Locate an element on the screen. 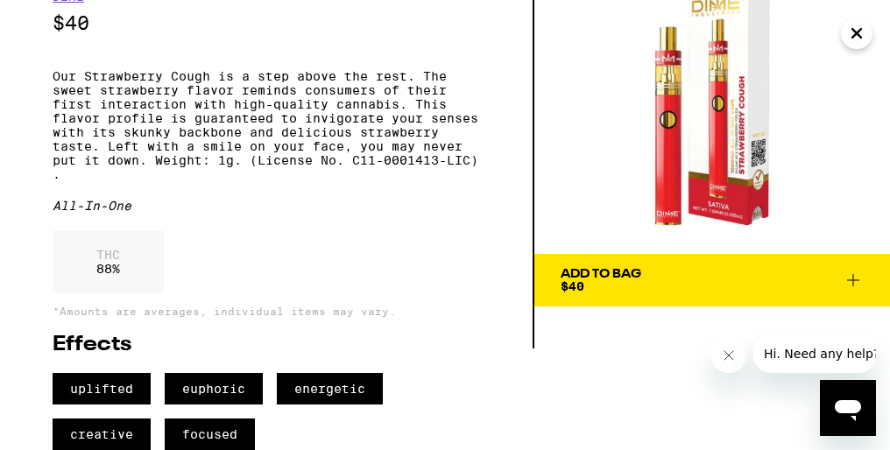 Image resolution: width=890 pixels, height=450 pixels. span: uplifted is located at coordinates (102, 389).